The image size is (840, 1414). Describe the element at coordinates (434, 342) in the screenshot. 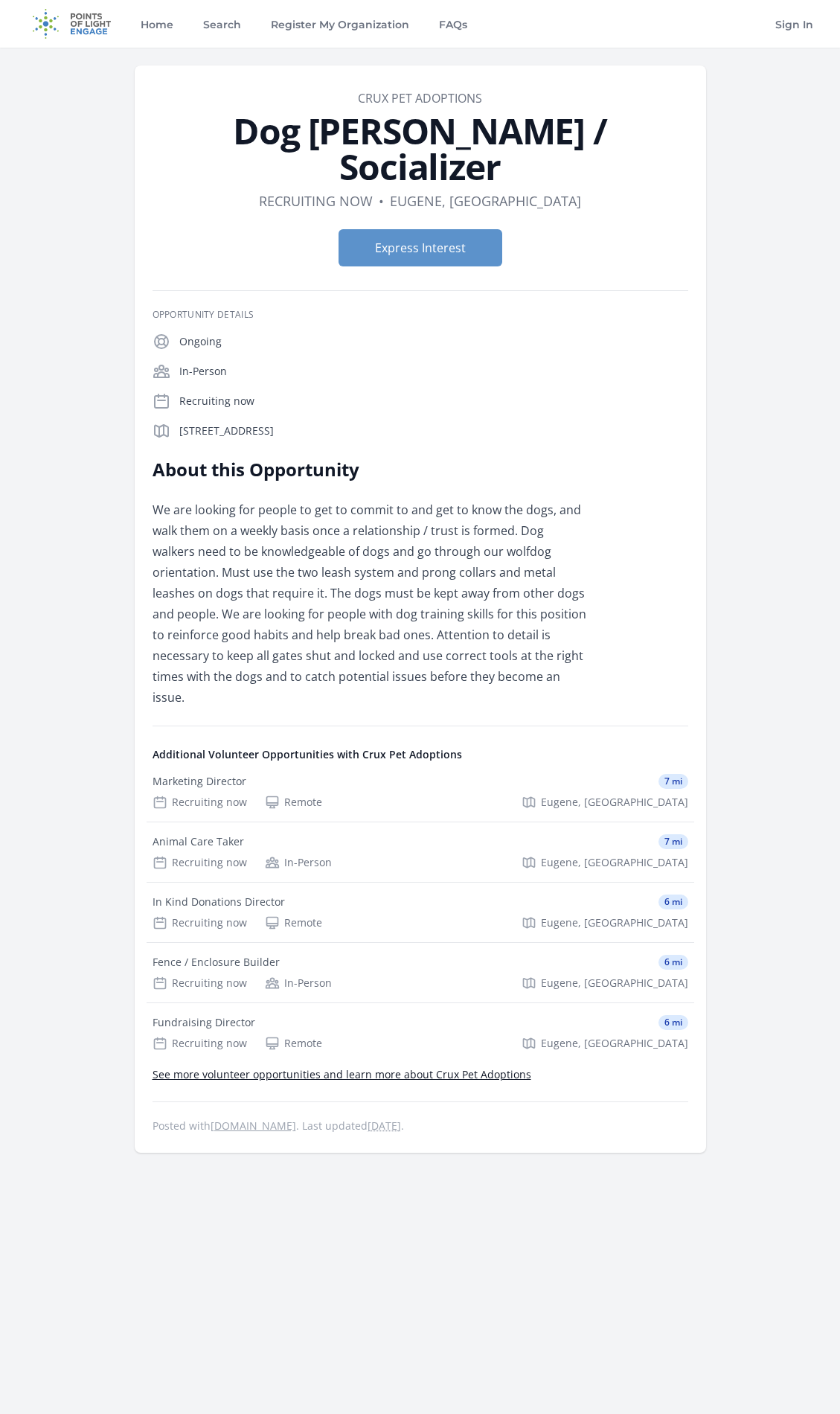

I see `p: Ongoing` at that location.